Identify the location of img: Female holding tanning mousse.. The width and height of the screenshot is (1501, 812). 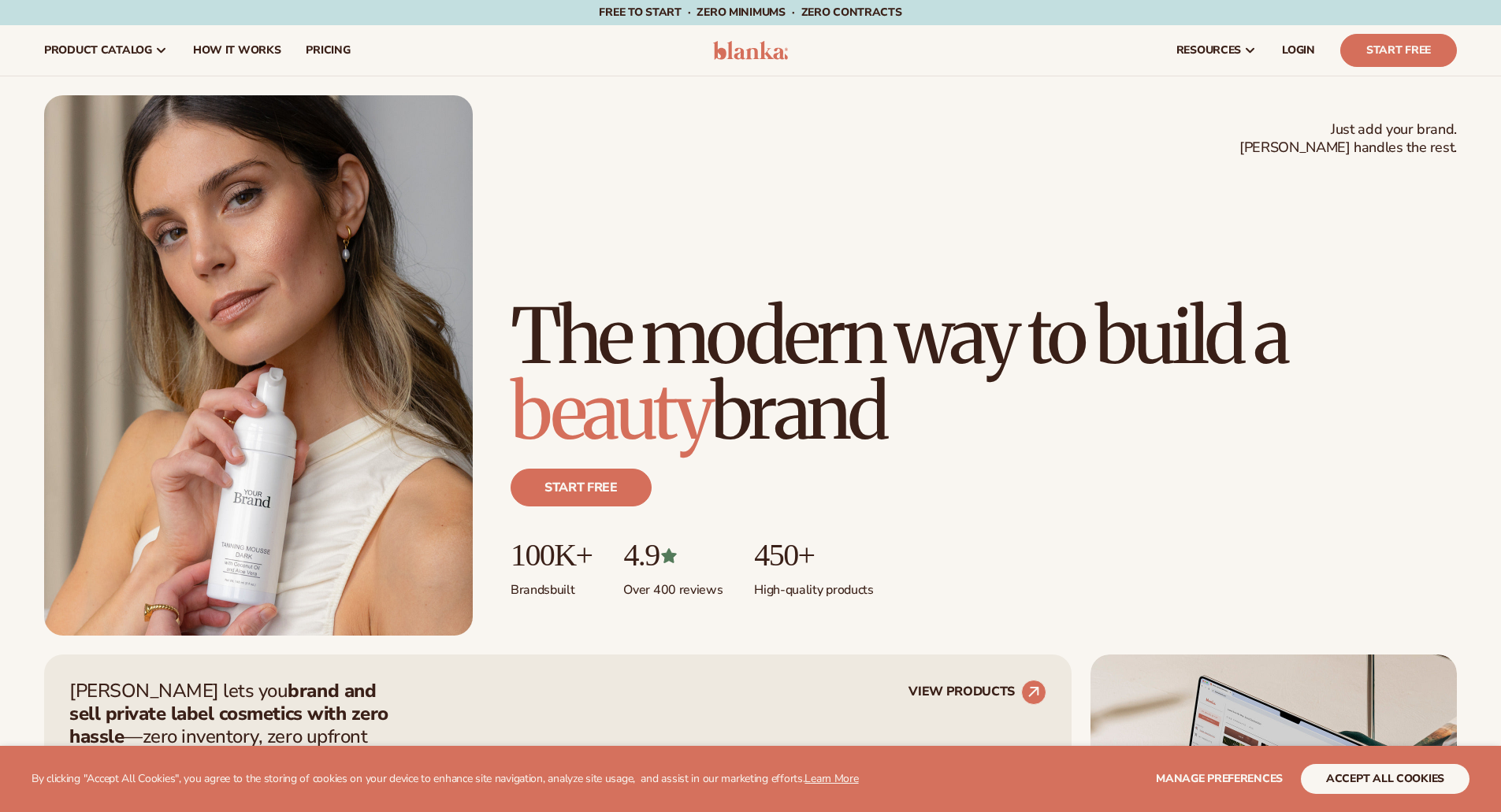
(258, 365).